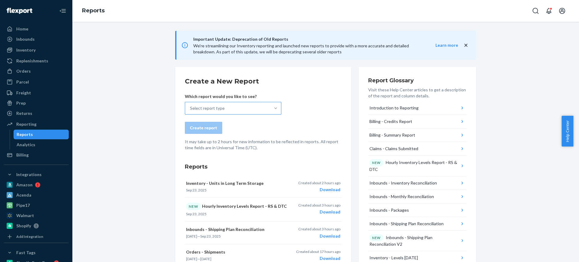 This screenshot has height=262, width=579. Describe the element at coordinates (237, 229) in the screenshot. I see `p: Inbounds - Shipping Plan Reconciliation` at that location.